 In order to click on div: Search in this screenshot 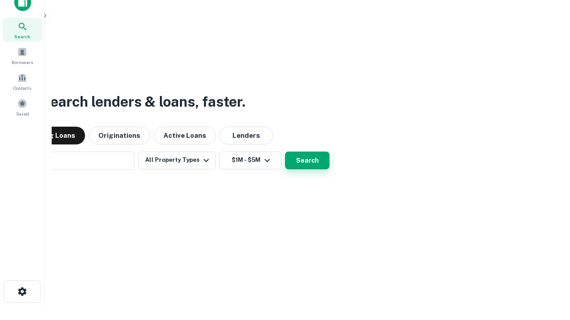, I will do `click(22, 30)`.